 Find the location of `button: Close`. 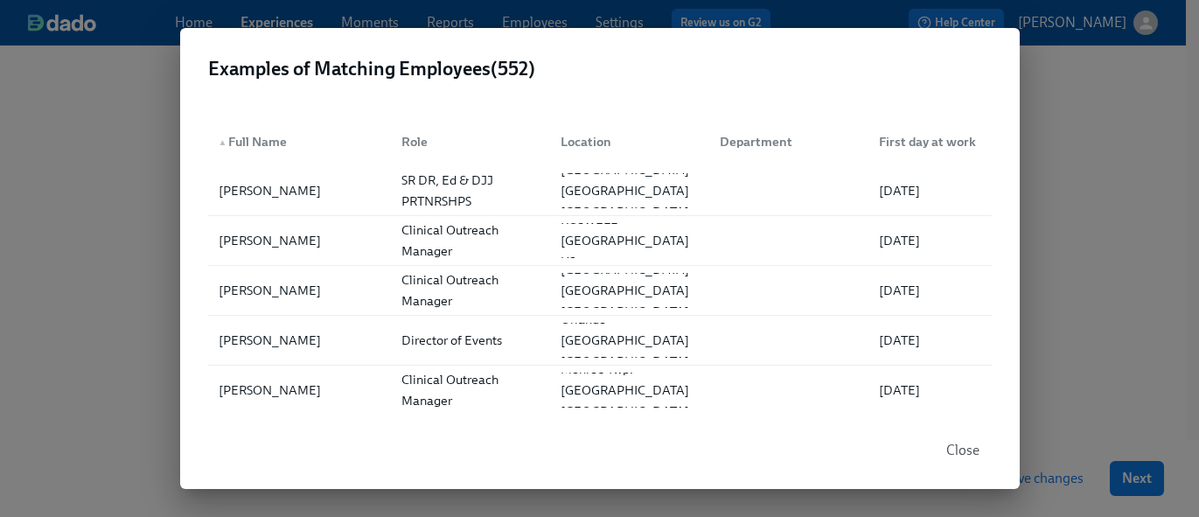

button: Close is located at coordinates (963, 450).